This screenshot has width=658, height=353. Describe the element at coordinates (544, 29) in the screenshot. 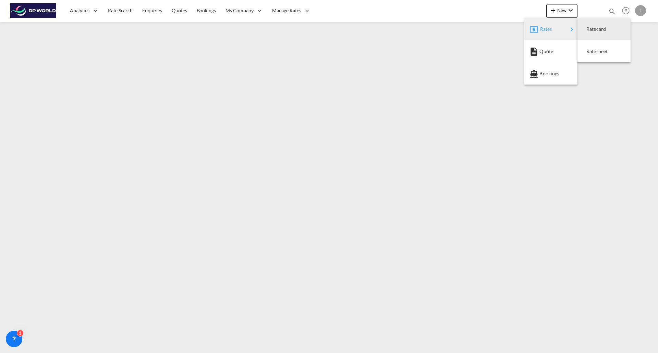

I see `span: Rates` at that location.